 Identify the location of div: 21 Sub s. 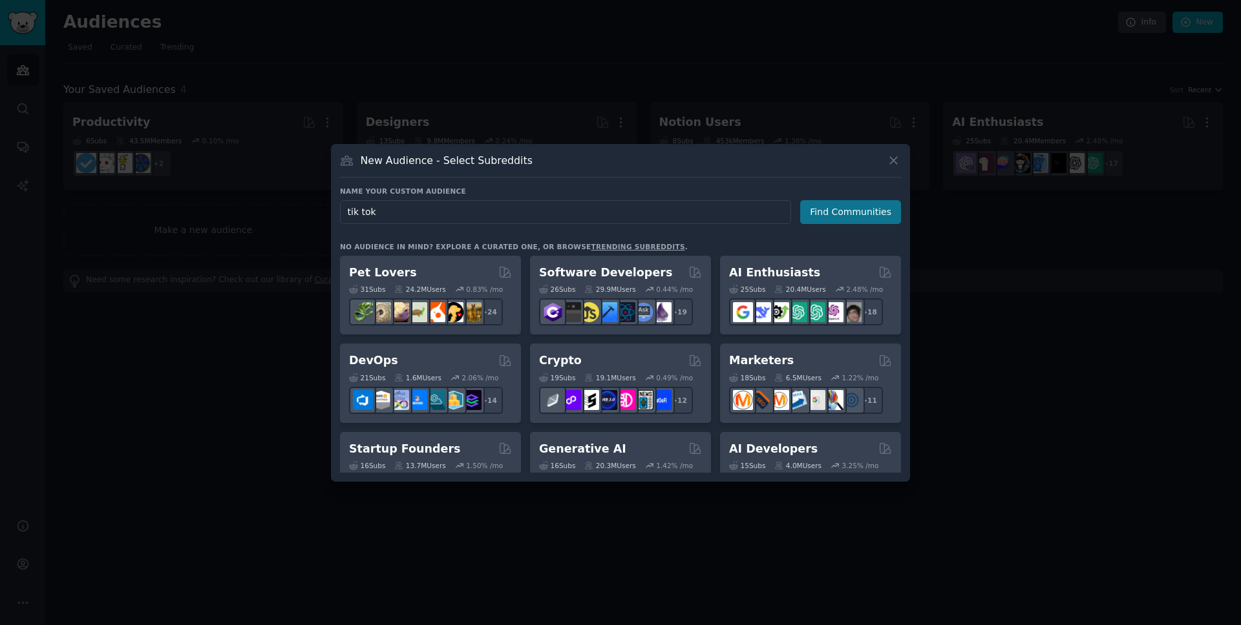
(367, 378).